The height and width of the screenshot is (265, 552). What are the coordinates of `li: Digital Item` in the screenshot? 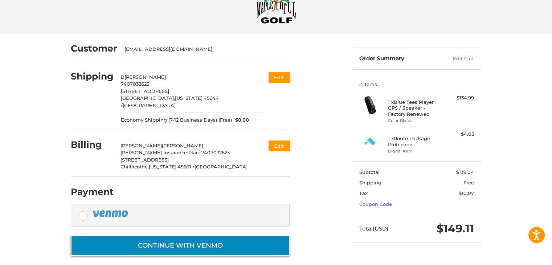 It's located at (416, 151).